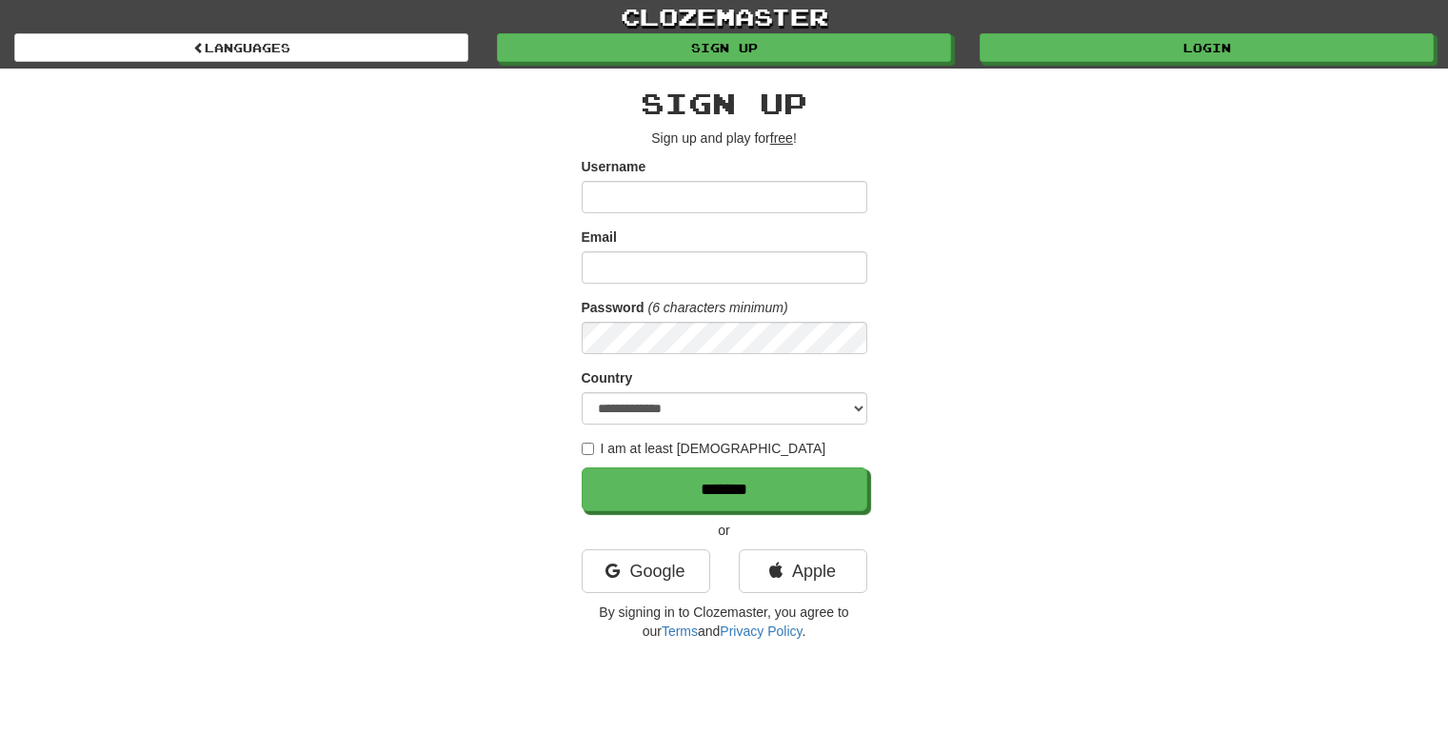  What do you see at coordinates (803, 571) in the screenshot?
I see `a: Apple` at bounding box center [803, 571].